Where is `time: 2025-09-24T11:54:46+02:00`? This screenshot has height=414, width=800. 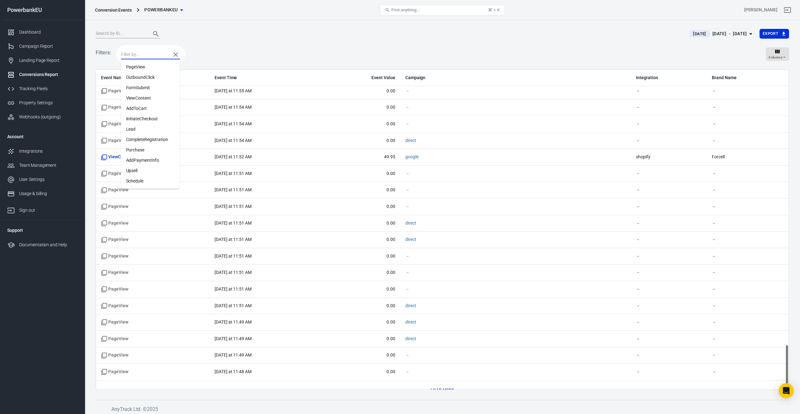 time: 2025-09-24T11:54:46+02:00 is located at coordinates (233, 124).